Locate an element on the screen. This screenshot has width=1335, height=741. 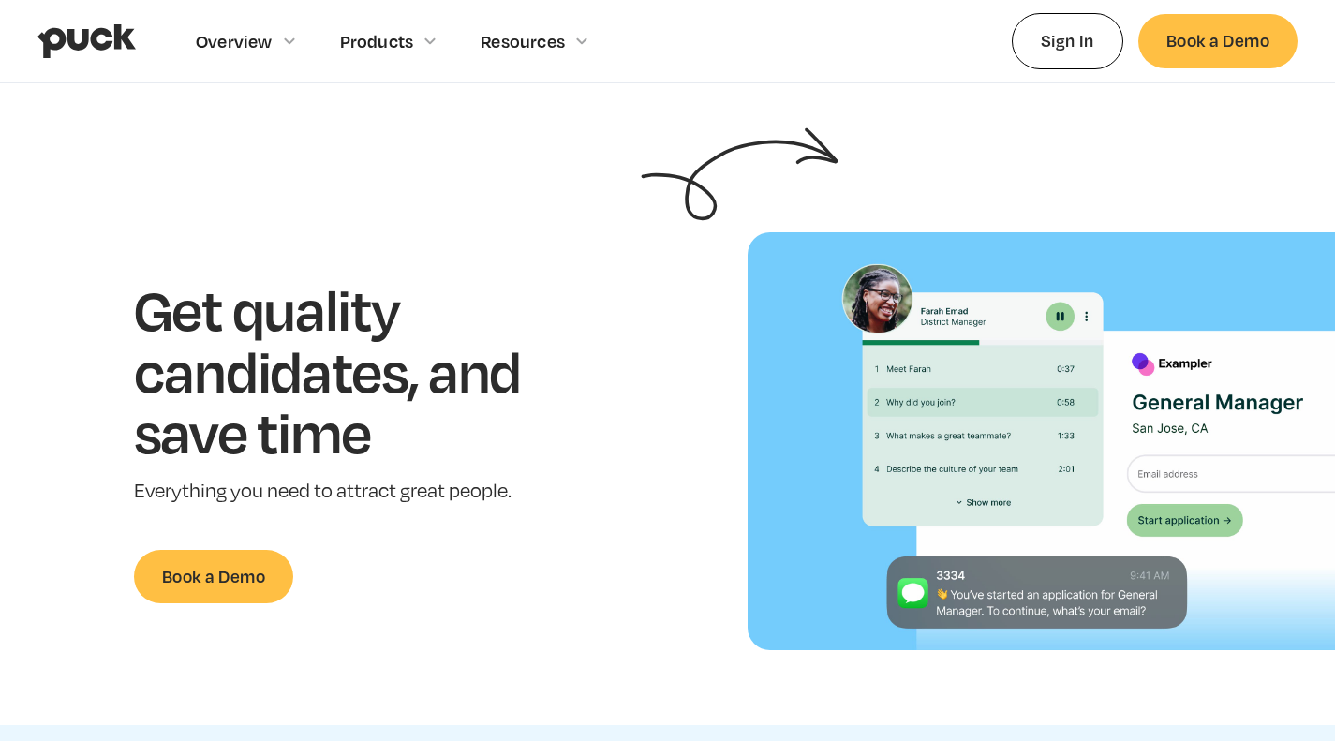
p: Everything you need to attract great people. is located at coordinates (356, 491).